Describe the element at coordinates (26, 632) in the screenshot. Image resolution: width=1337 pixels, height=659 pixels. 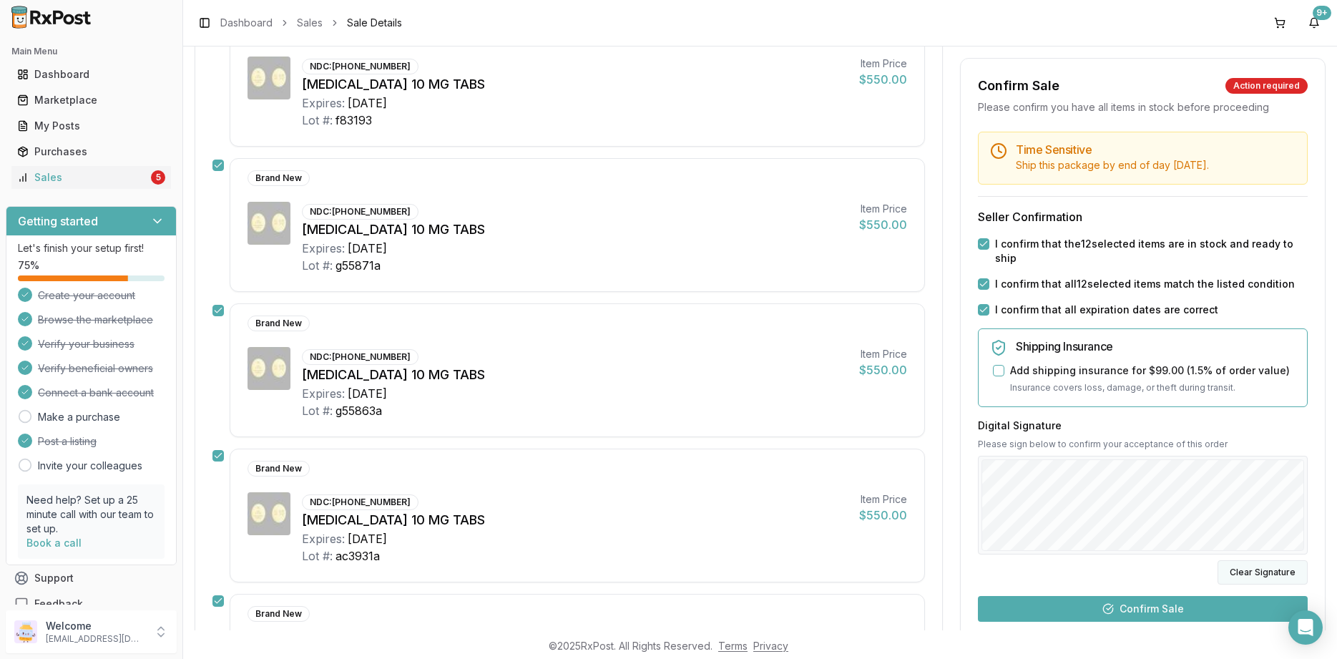
I see `img: User avatar` at that location.